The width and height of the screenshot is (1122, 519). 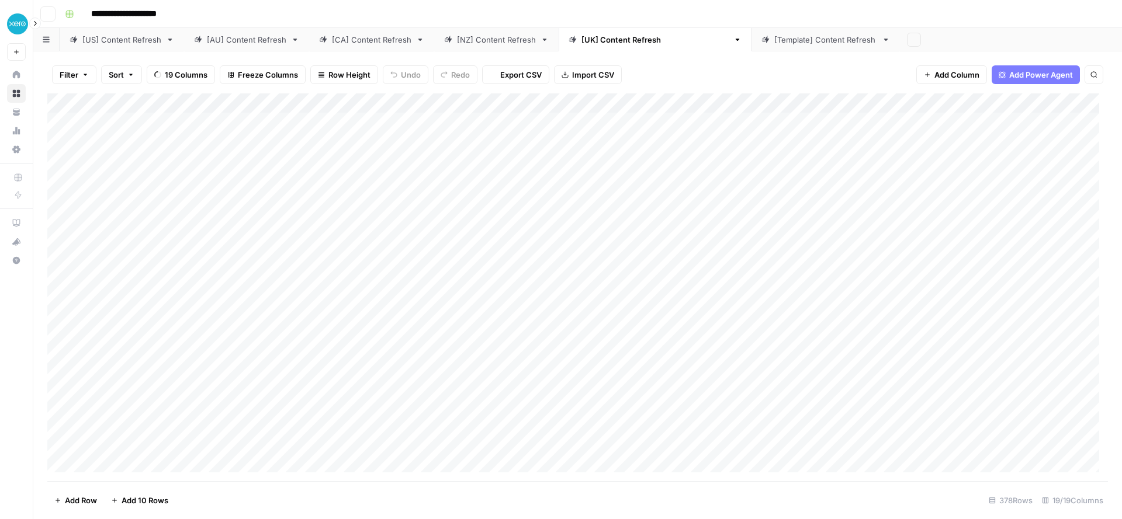 I want to click on button: Redo, so click(x=455, y=75).